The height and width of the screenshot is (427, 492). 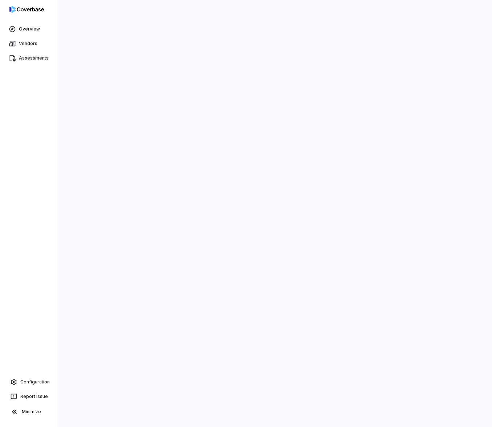 I want to click on a: Assessments, so click(x=29, y=58).